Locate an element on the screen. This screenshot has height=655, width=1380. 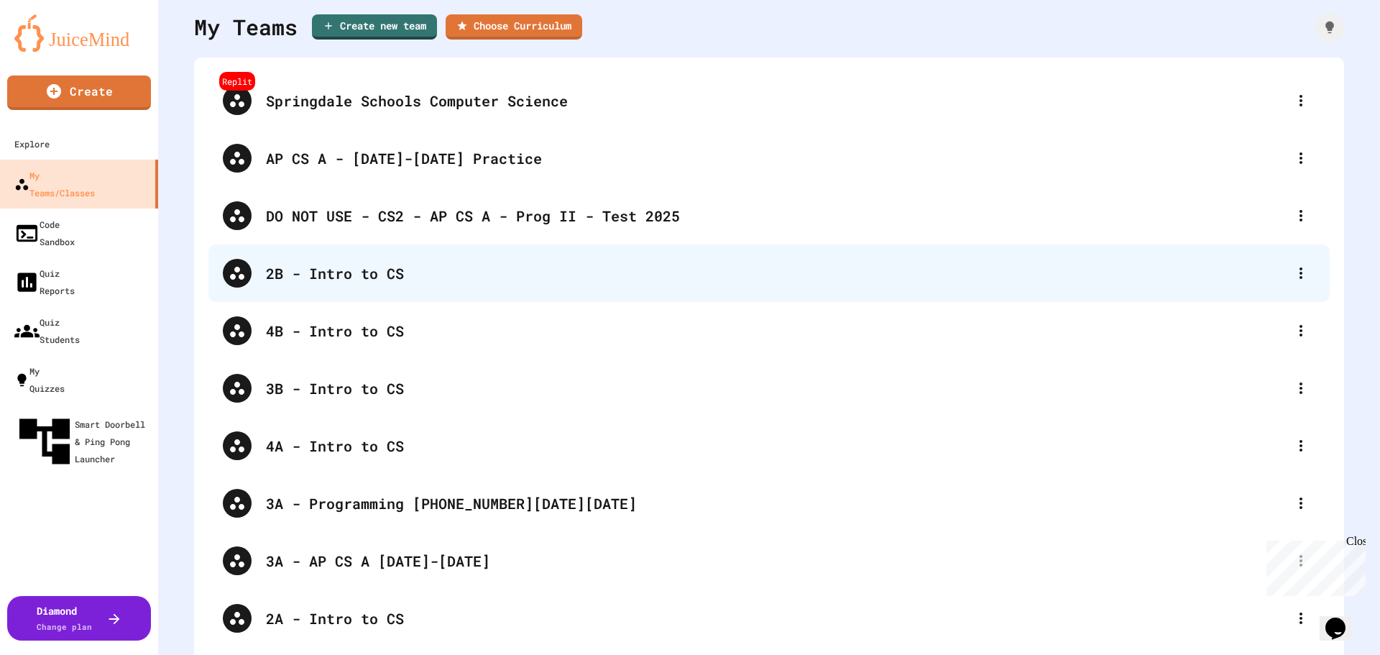
div: Springdale Schools Computer Science is located at coordinates (776, 101).